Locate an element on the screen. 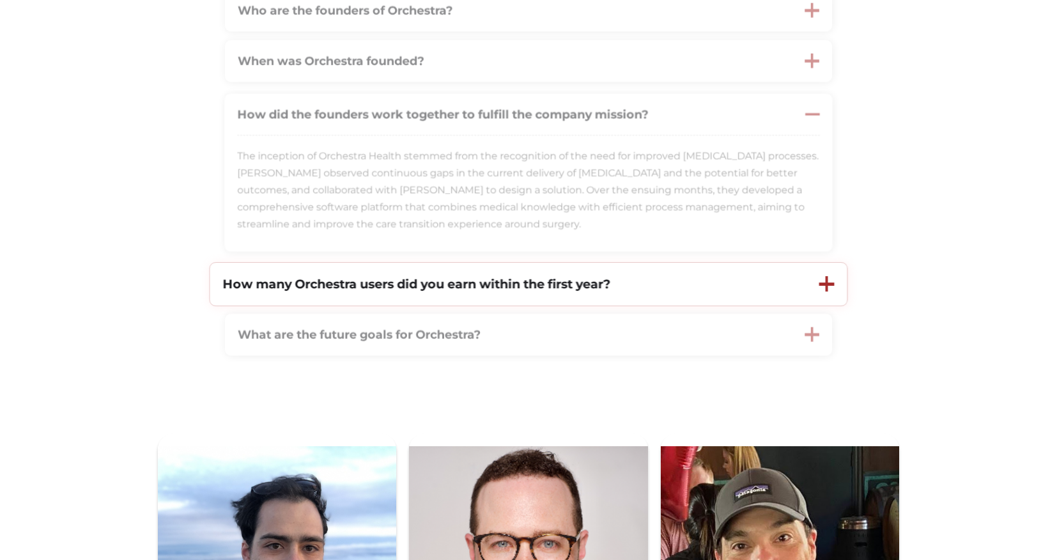  strong: Who are the founders of Orchestra? is located at coordinates (345, 10).